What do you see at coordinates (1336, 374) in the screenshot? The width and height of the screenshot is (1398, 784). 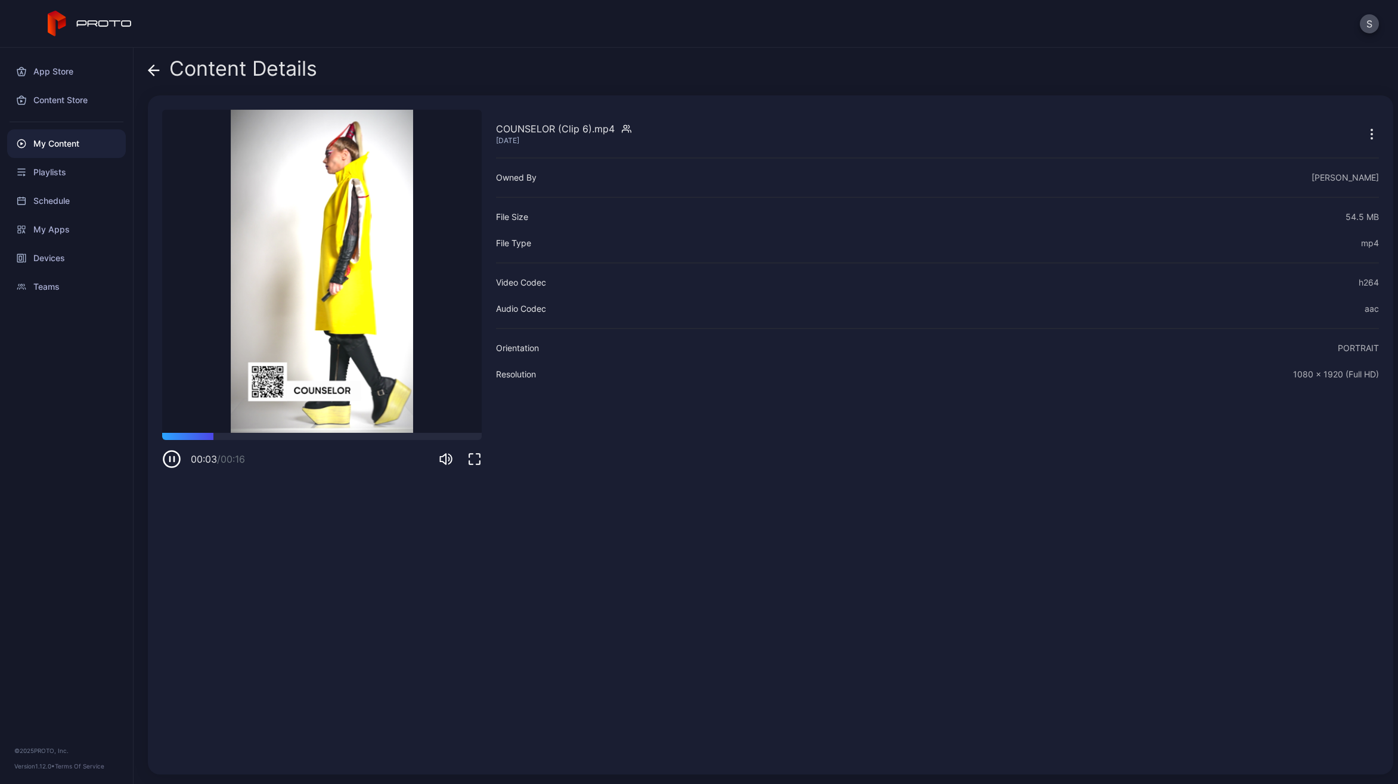 I see `div: 1080 x 1920 (Full HD)` at bounding box center [1336, 374].